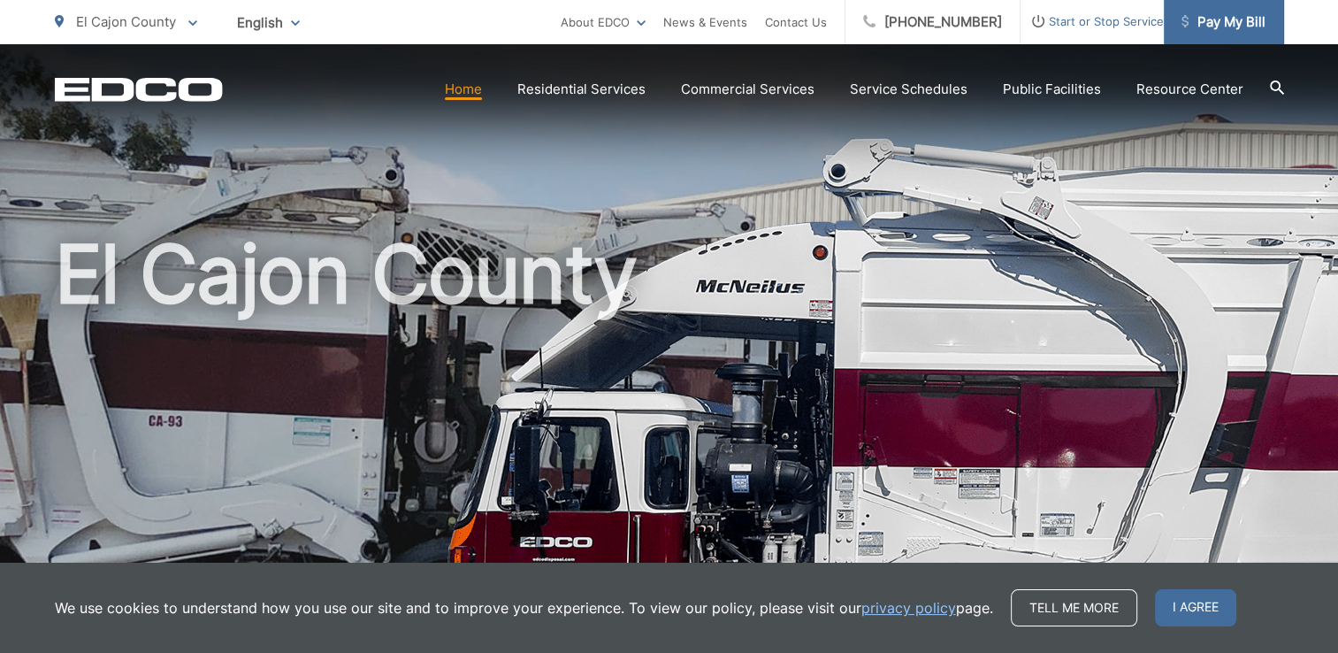  What do you see at coordinates (524, 608) in the screenshot?
I see `p: We use cookies to understand how you use our site and to improve your experience. To view our pol...` at bounding box center [524, 608].